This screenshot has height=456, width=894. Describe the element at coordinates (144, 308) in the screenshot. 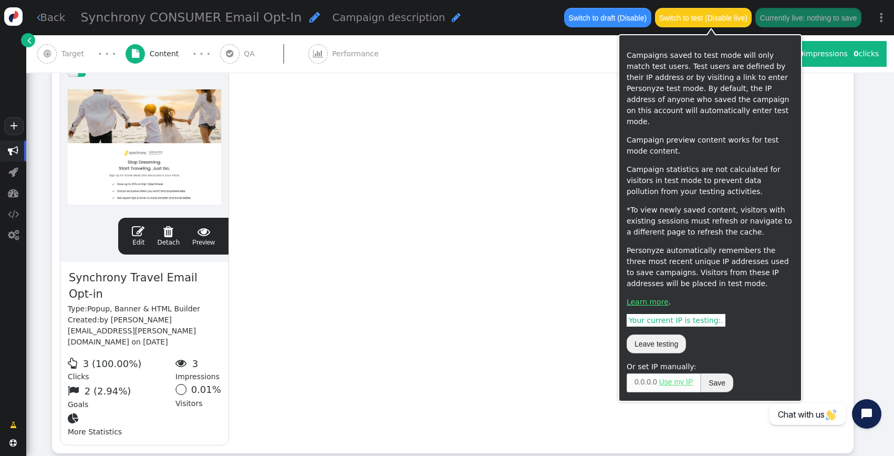

I see `div: Type:` at that location.